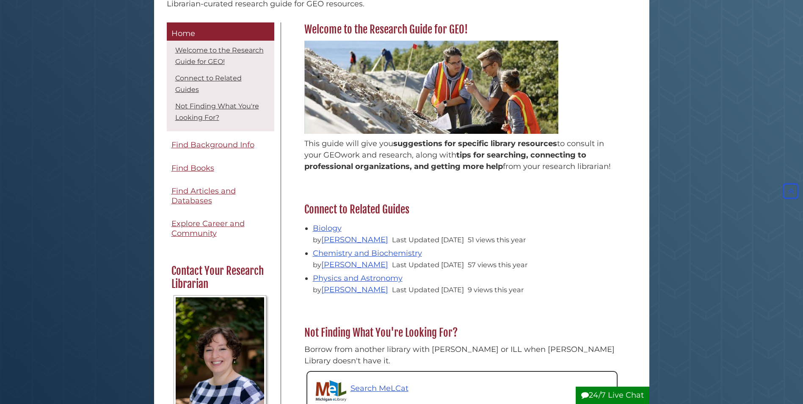  I want to click on span: Find Books, so click(192, 168).